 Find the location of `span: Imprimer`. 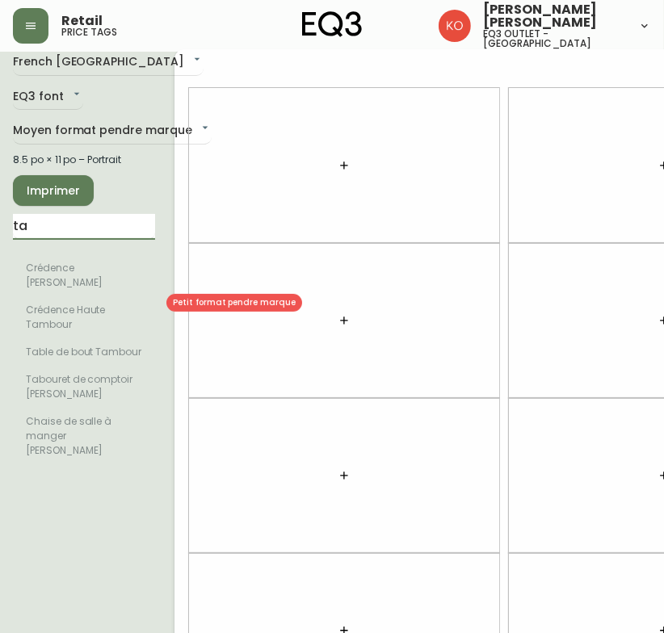

span: Imprimer is located at coordinates (53, 191).